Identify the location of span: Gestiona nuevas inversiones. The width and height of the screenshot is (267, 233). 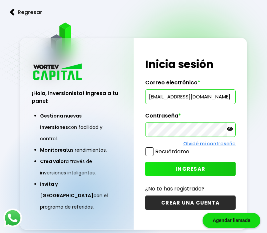
(61, 121).